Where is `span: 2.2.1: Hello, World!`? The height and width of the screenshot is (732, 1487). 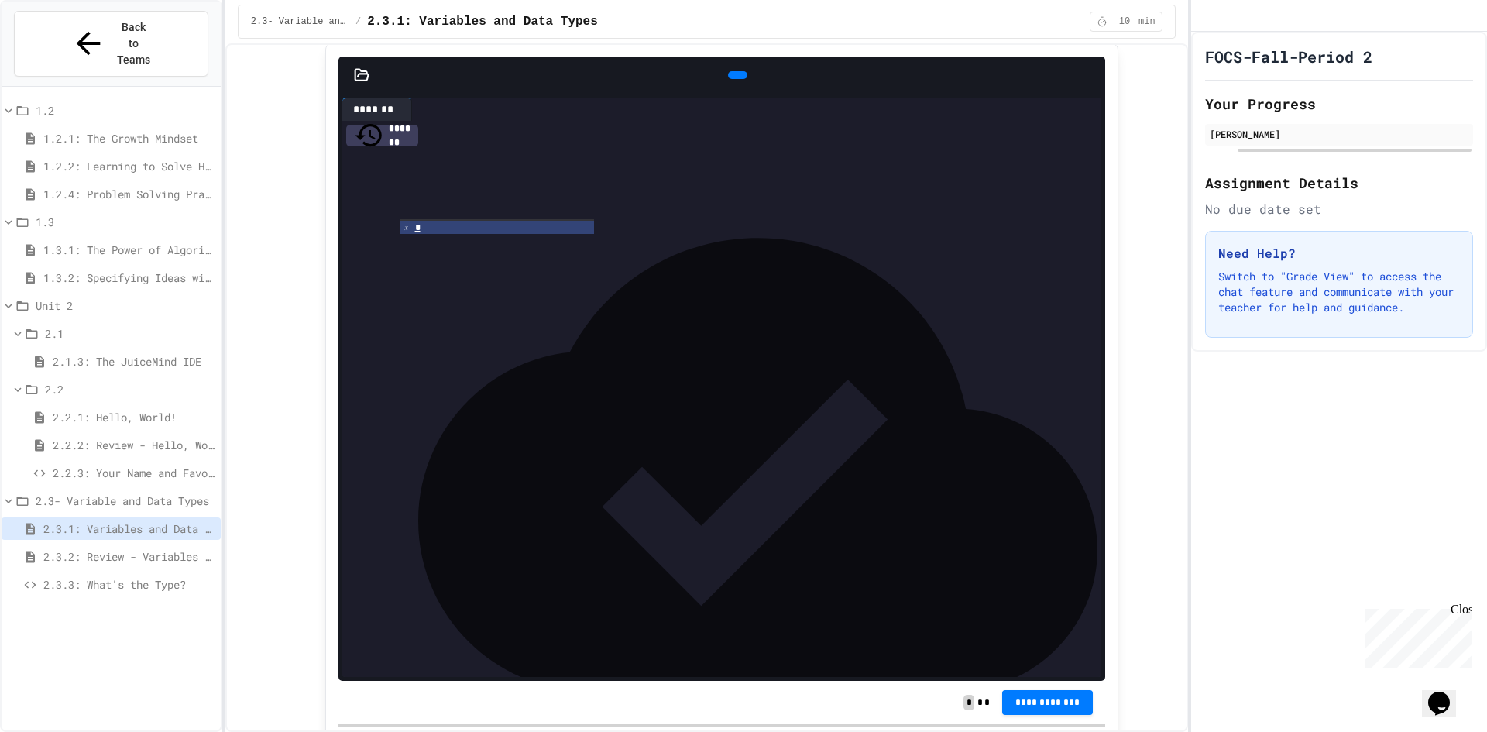
span: 2.2.1: Hello, World! is located at coordinates (133, 417).